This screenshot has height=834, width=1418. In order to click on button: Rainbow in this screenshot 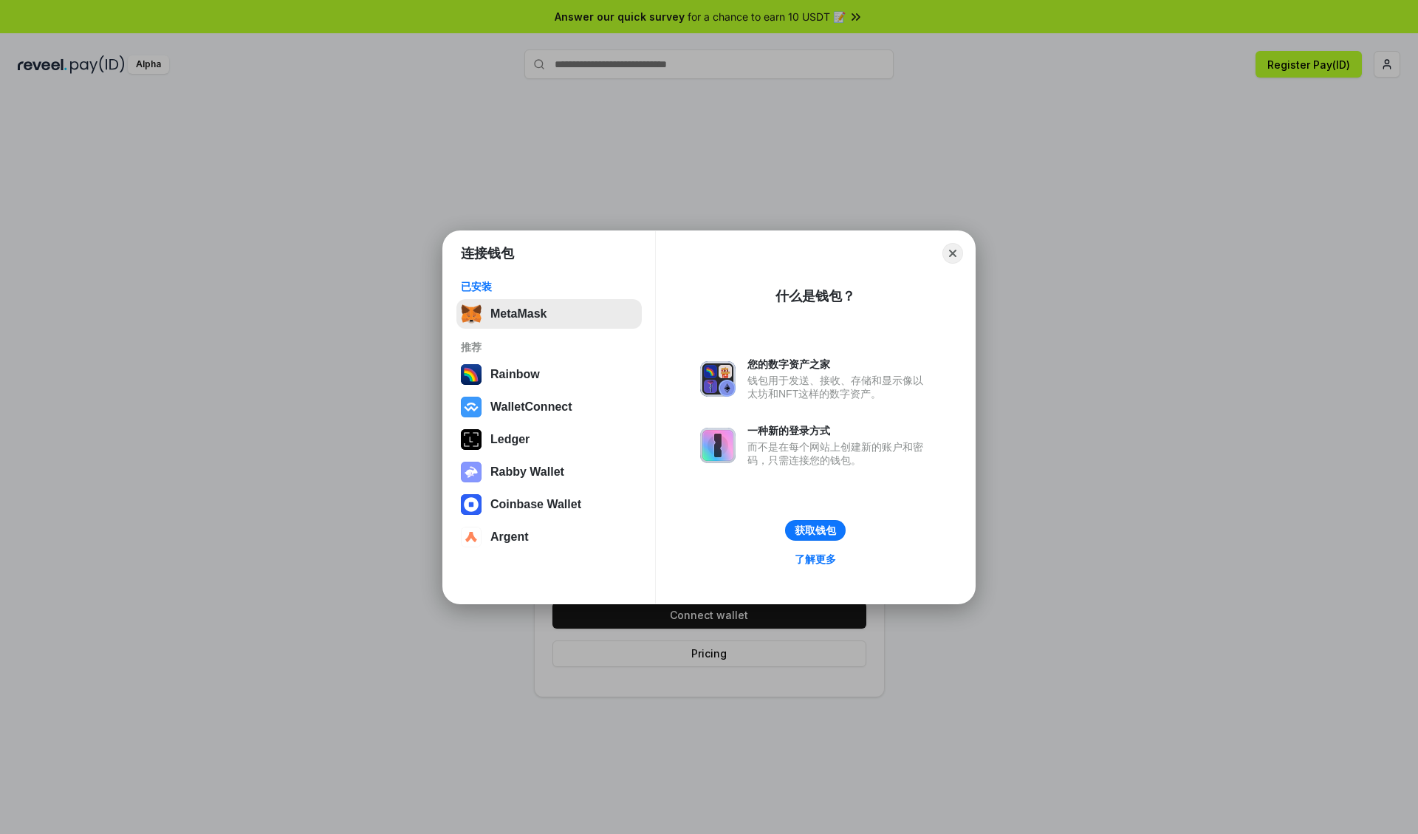, I will do `click(549, 374)`.